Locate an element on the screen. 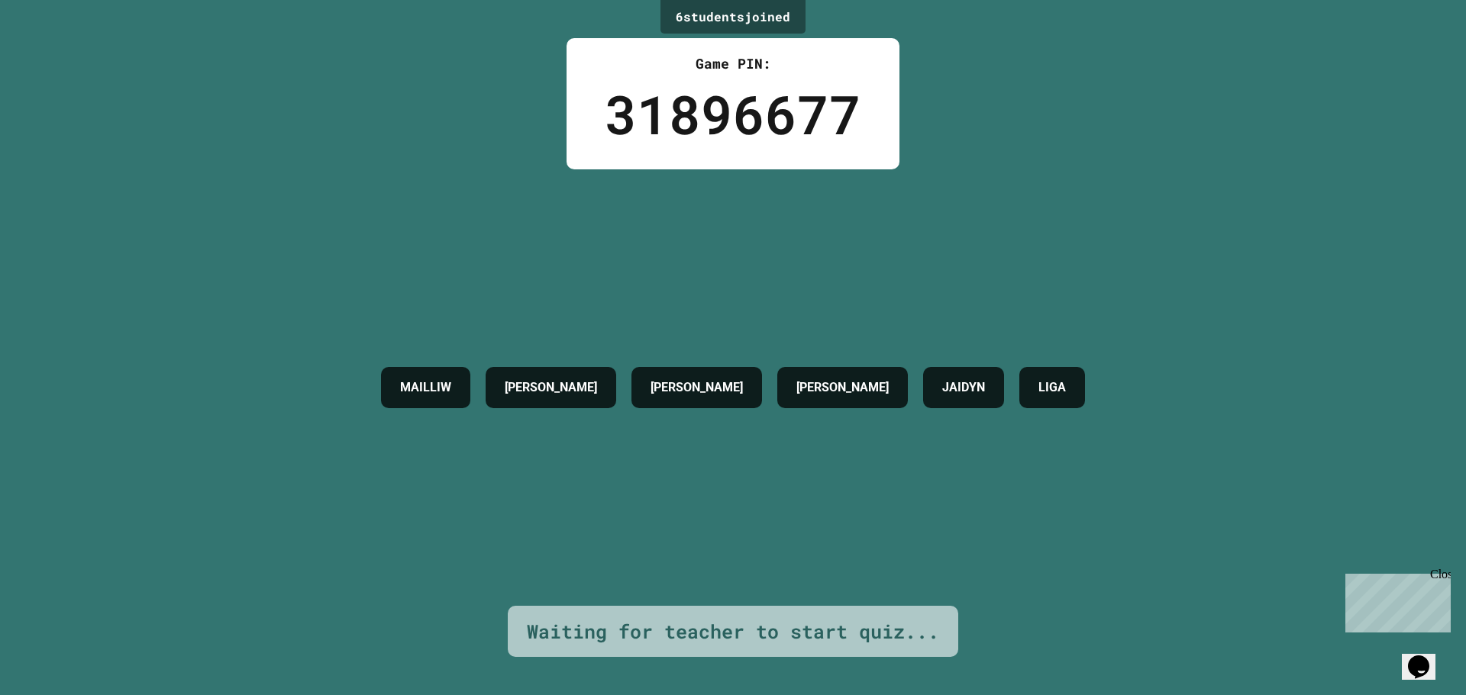  div: Waiting for teacher to start quiz... is located at coordinates (733, 632).